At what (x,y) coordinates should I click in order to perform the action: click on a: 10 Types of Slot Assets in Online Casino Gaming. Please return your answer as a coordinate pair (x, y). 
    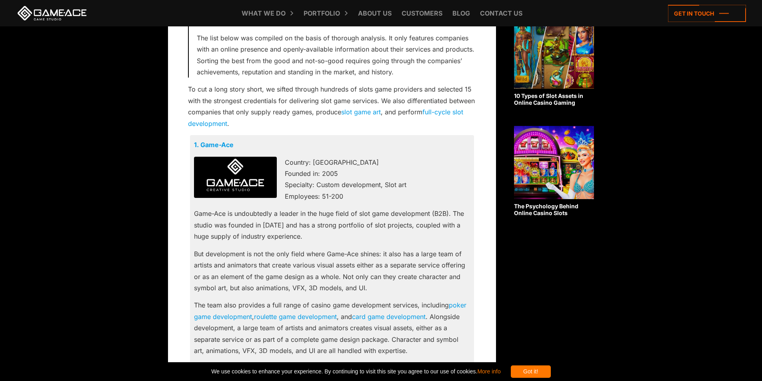
    Looking at the image, I should click on (554, 61).